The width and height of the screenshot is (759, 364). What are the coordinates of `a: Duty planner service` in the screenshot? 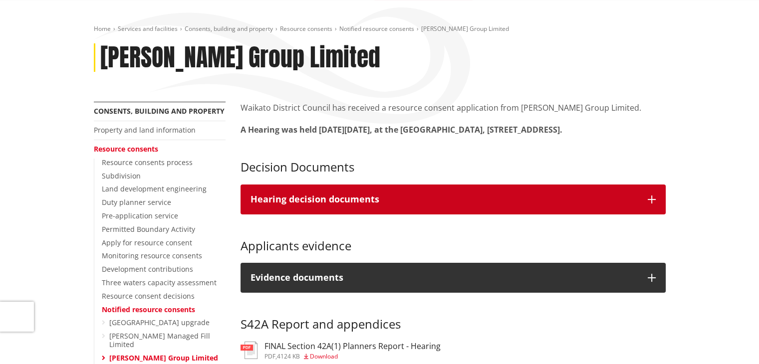 It's located at (136, 202).